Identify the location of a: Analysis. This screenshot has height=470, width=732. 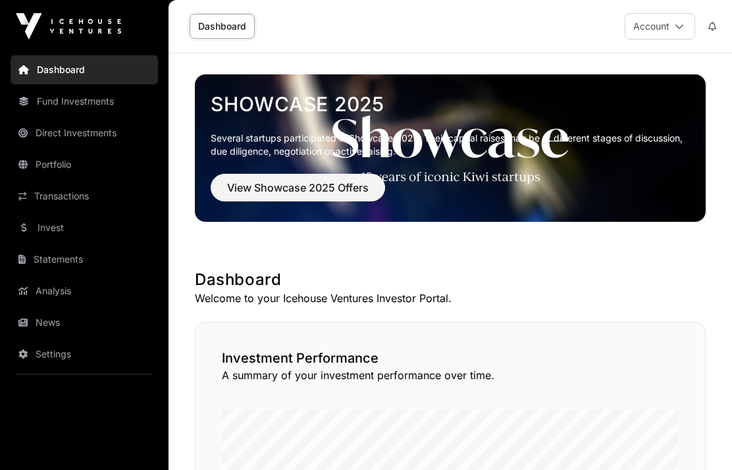
(84, 291).